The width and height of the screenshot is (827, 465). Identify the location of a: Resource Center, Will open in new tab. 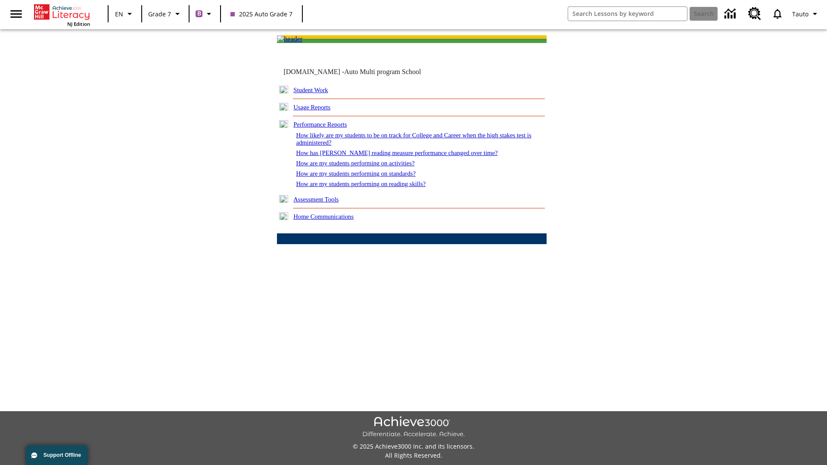
(755, 14).